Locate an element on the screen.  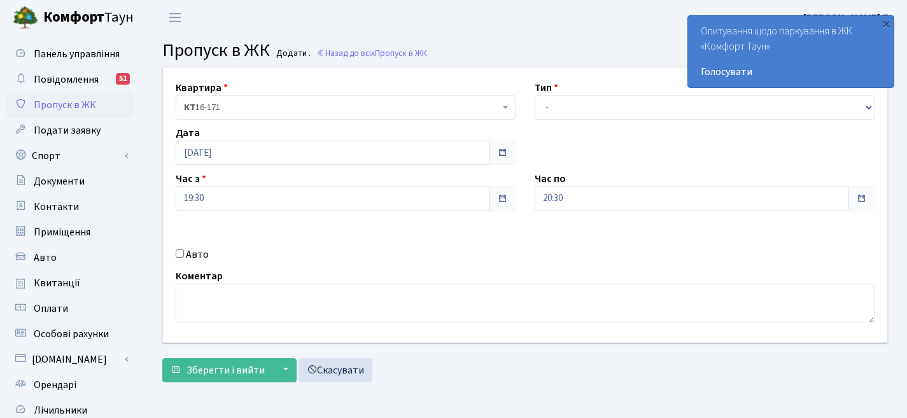
label: Дата is located at coordinates (188, 133).